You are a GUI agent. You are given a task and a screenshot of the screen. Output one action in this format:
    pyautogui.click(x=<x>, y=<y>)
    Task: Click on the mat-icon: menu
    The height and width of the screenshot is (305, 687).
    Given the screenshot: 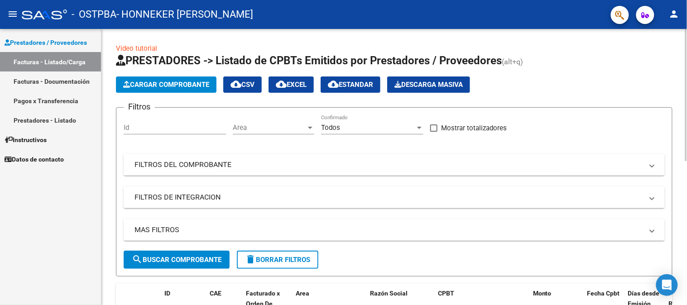 What is the action you would take?
    pyautogui.click(x=13, y=14)
    